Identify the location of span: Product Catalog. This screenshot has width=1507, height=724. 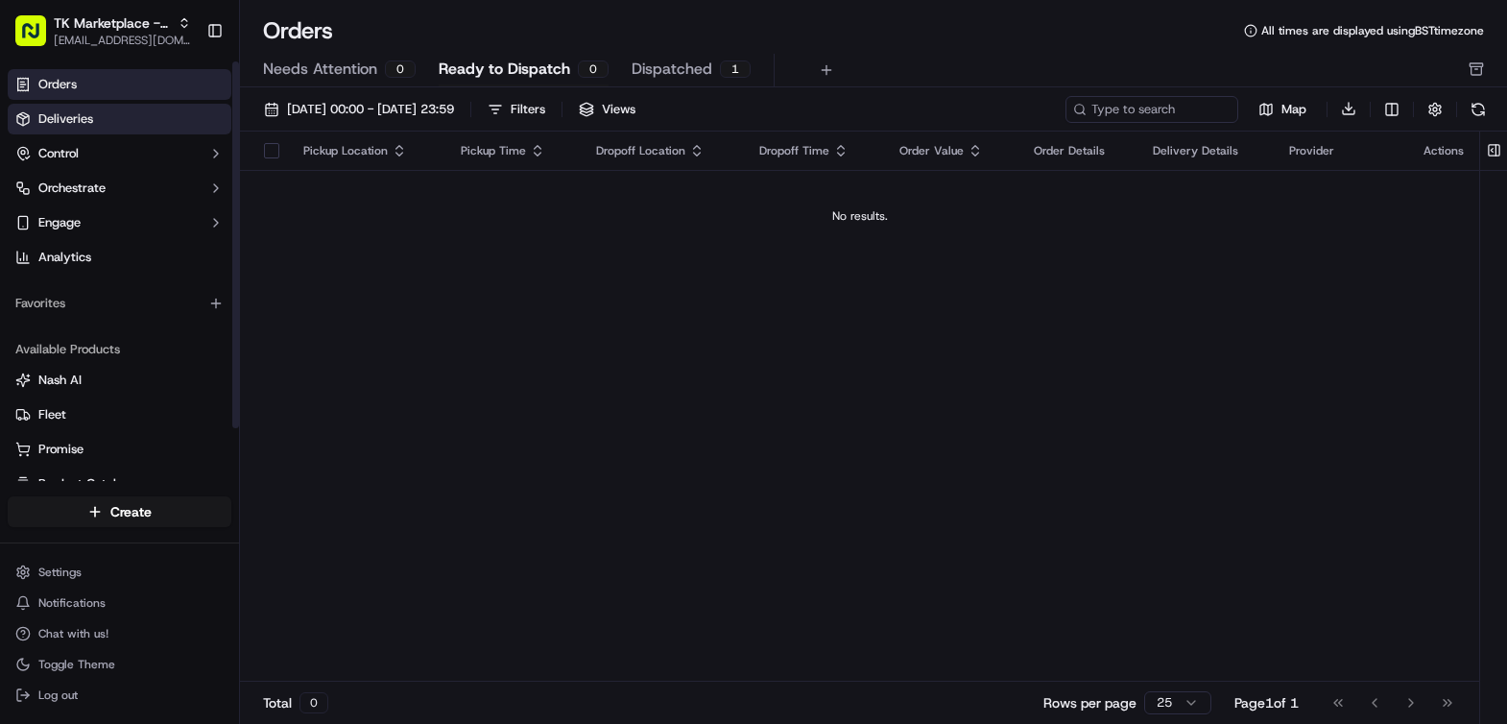
(84, 484).